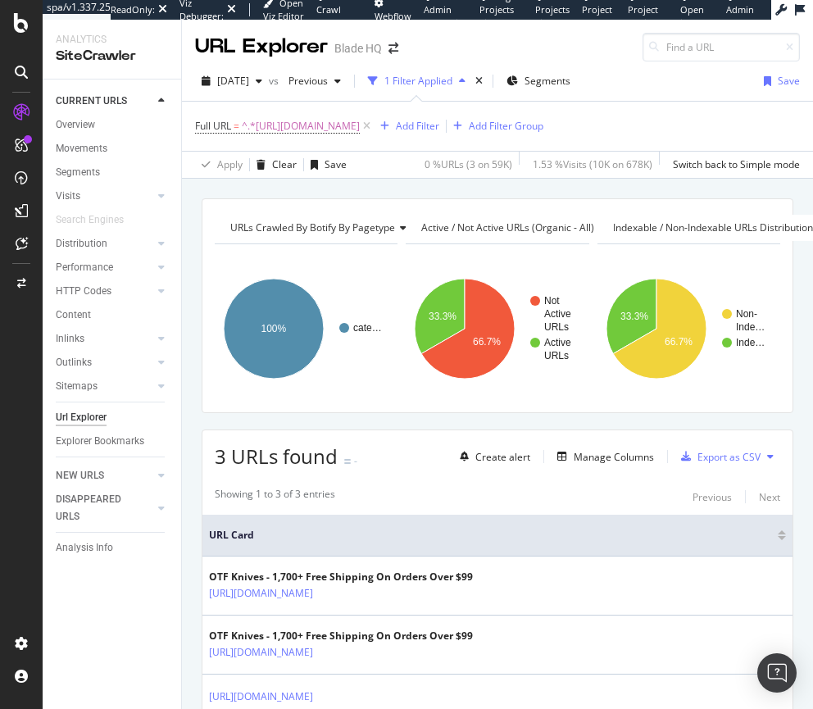 The width and height of the screenshot is (813, 709). What do you see at coordinates (679, 342) in the screenshot?
I see `text: 66.7%` at bounding box center [679, 342].